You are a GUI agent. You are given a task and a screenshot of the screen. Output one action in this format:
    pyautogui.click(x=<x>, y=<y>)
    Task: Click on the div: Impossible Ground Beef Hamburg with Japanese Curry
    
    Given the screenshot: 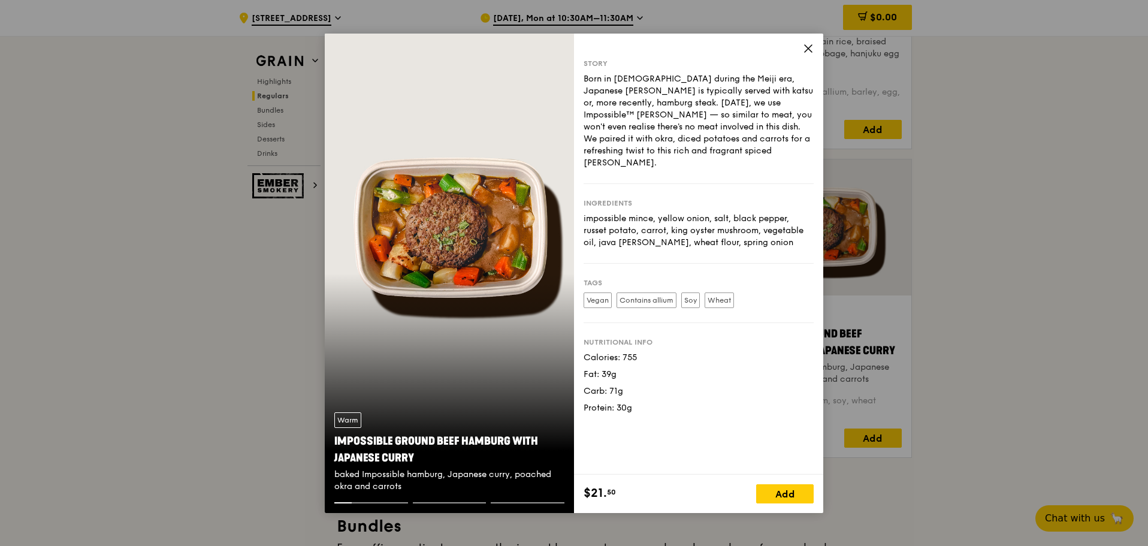 What is the action you would take?
    pyautogui.click(x=449, y=449)
    